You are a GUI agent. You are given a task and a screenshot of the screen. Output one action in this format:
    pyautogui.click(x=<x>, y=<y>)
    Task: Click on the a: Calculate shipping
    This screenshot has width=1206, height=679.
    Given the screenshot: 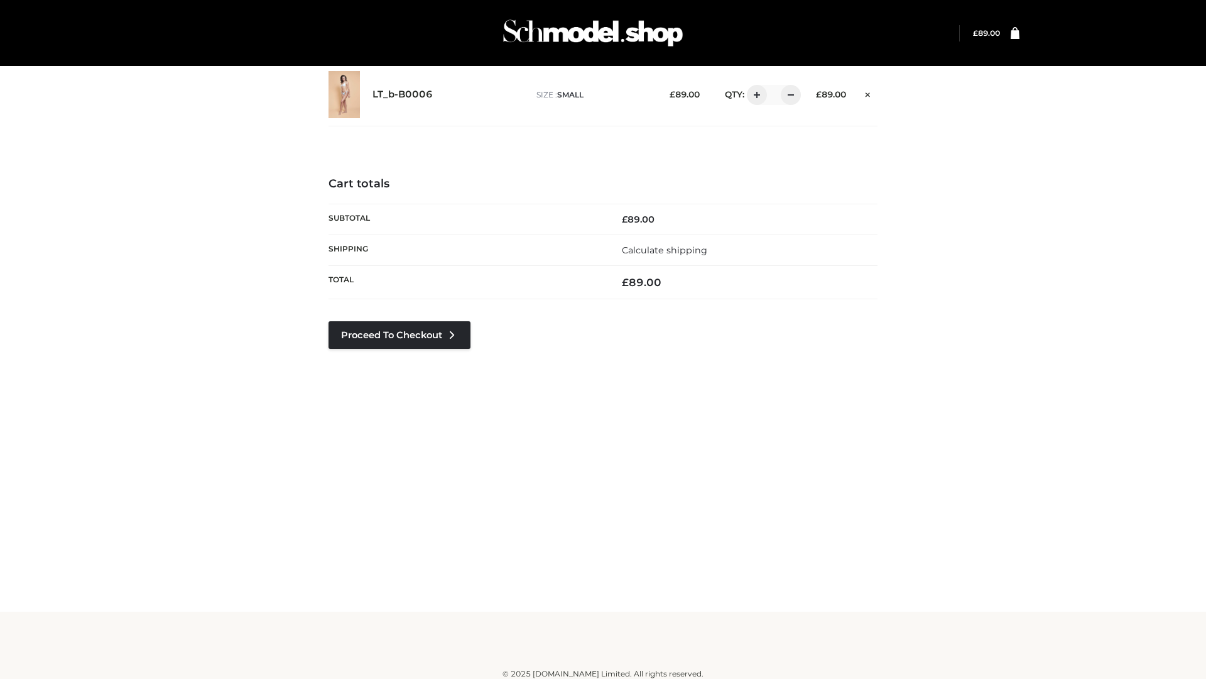 What is the action you would take?
    pyautogui.click(x=665, y=250)
    